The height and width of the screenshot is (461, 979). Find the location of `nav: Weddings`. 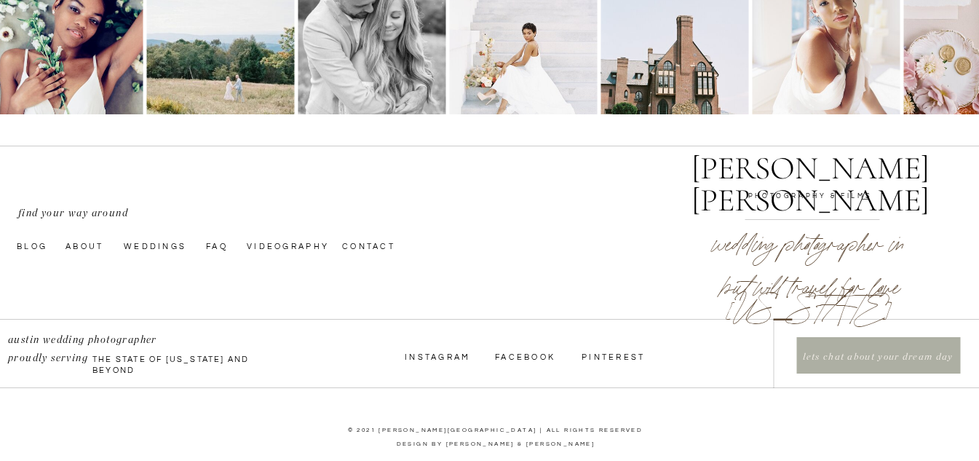

nav: Weddings is located at coordinates (158, 245).